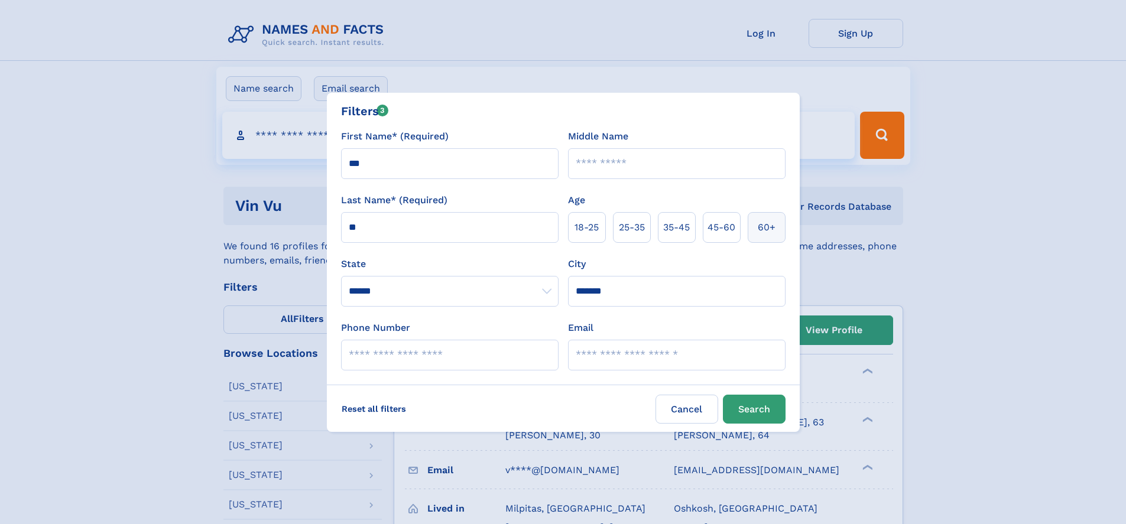  Describe the element at coordinates (450, 264) in the screenshot. I see `label: State` at that location.